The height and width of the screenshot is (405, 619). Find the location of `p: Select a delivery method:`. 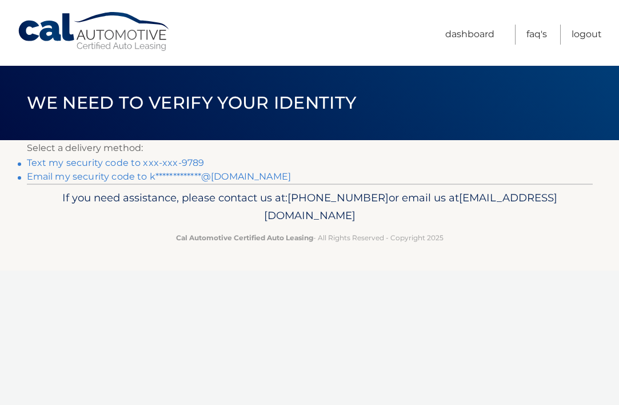

p: Select a delivery method: is located at coordinates (310, 148).